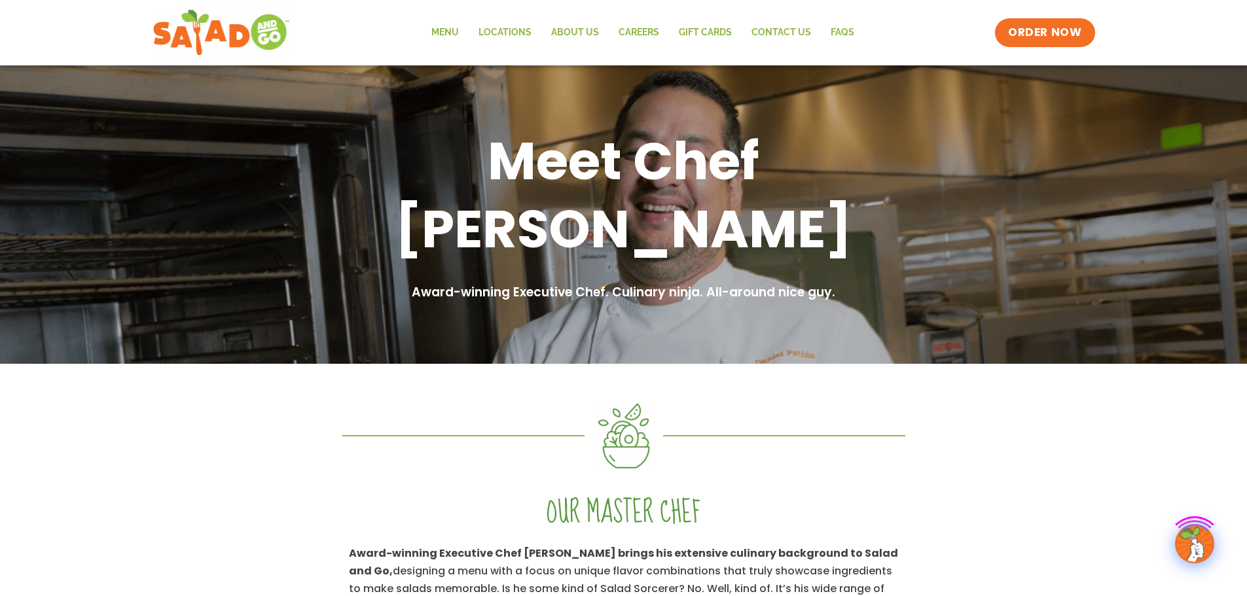 This screenshot has height=596, width=1247. I want to click on nav: Menu, so click(643, 33).